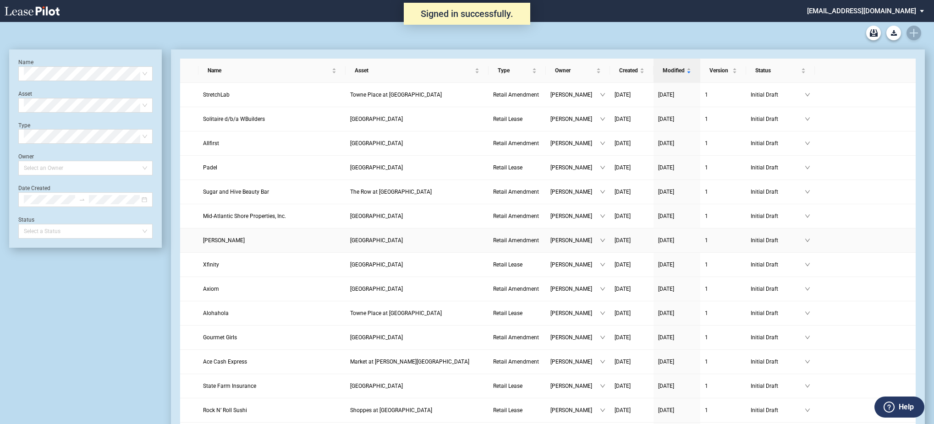 This screenshot has width=934, height=424. What do you see at coordinates (391, 411) in the screenshot?
I see `span: Shoppes at Belvedere` at bounding box center [391, 411].